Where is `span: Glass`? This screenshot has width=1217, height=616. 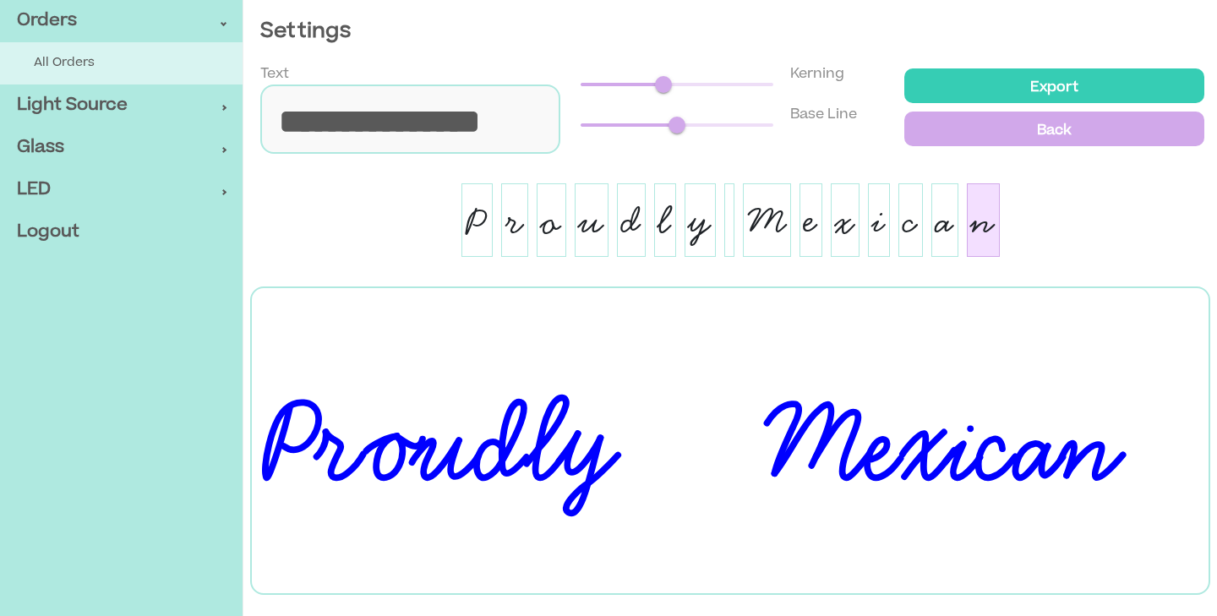
span: Glass is located at coordinates (119, 148).